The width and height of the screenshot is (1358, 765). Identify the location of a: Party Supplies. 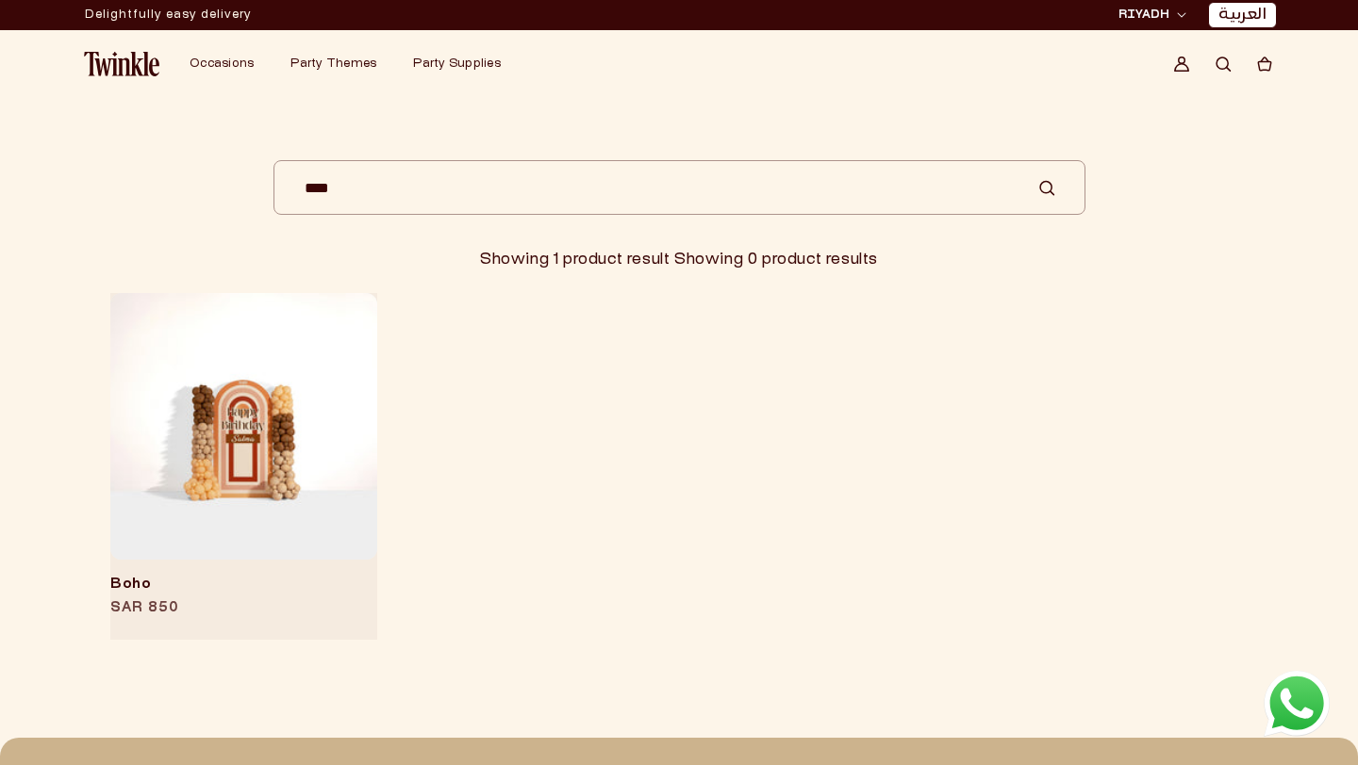
(456, 64).